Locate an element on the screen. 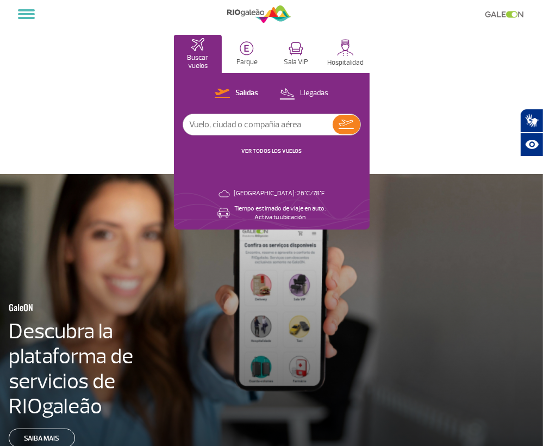 The height and width of the screenshot is (446, 543). p: Hospitalidad is located at coordinates (345, 63).